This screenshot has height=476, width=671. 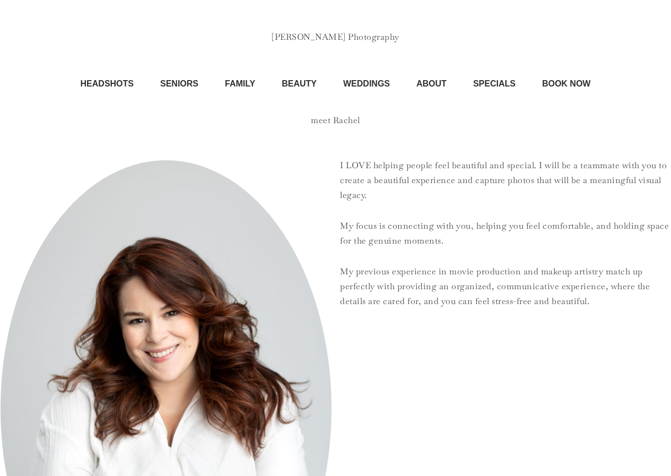 What do you see at coordinates (367, 84) in the screenshot?
I see `span: WEDDINGS` at bounding box center [367, 84].